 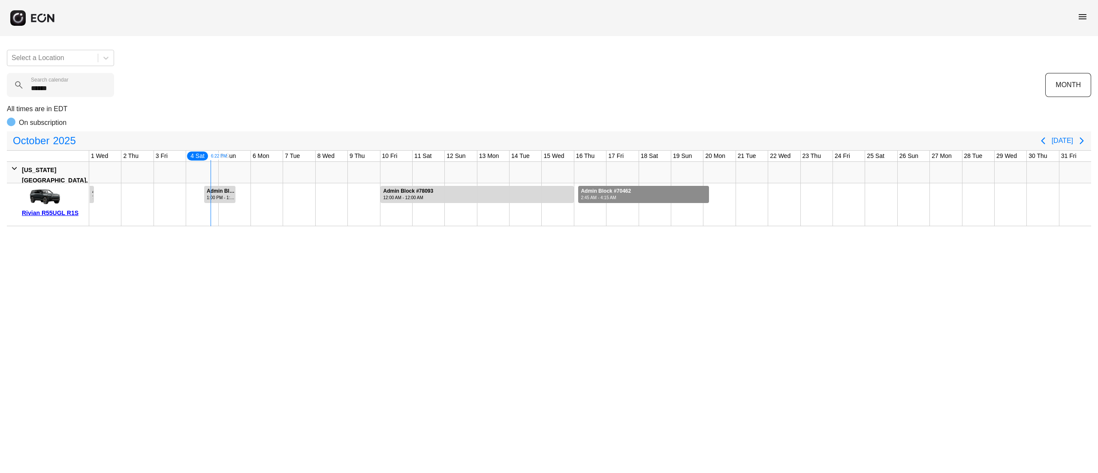 I want to click on div: 20 Mon, so click(x=715, y=156).